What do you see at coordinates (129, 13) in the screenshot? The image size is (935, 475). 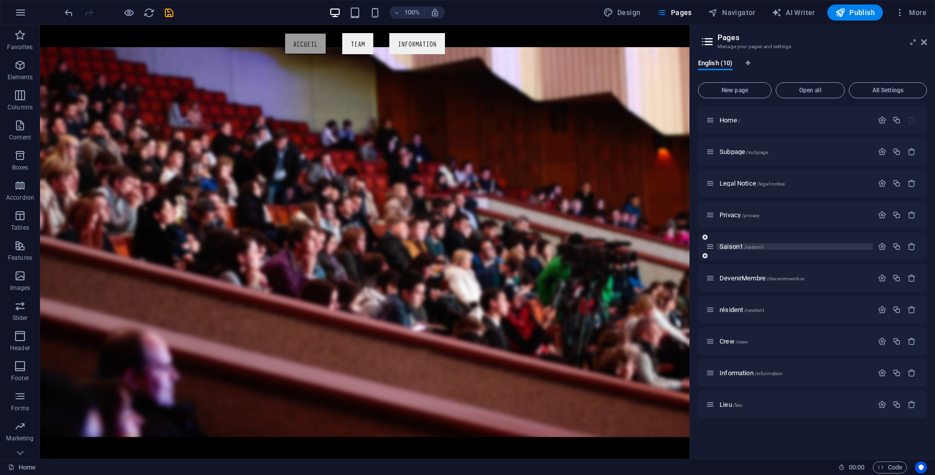 I see `button: Click here to leave preview mode and continue editing` at bounding box center [129, 13].